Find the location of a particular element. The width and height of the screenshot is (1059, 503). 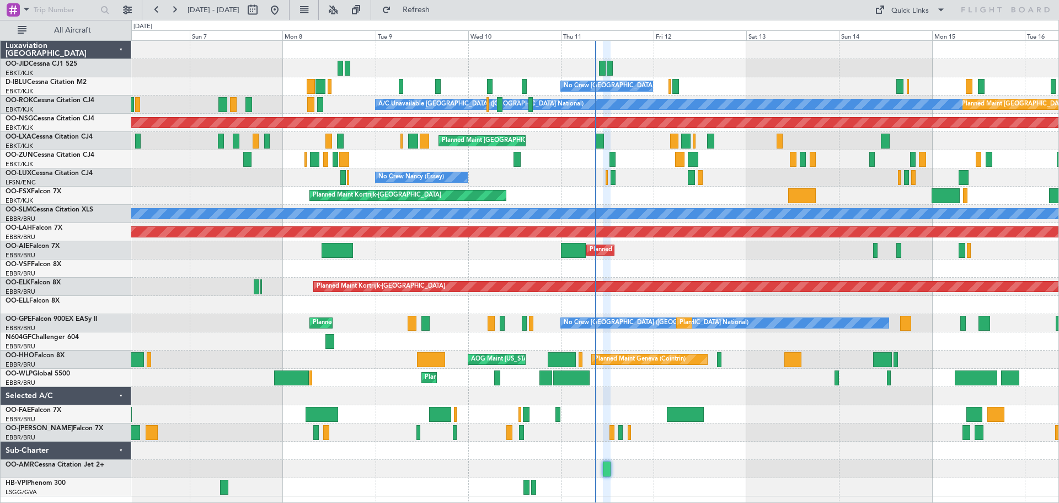

span: OO-AIE is located at coordinates (17, 246).